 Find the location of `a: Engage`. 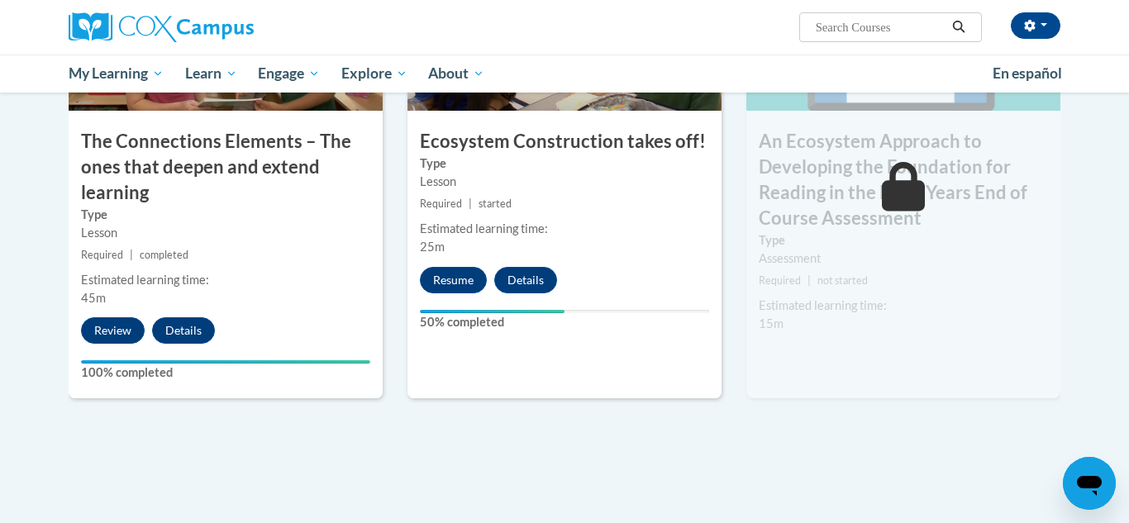

a: Engage is located at coordinates (288, 74).